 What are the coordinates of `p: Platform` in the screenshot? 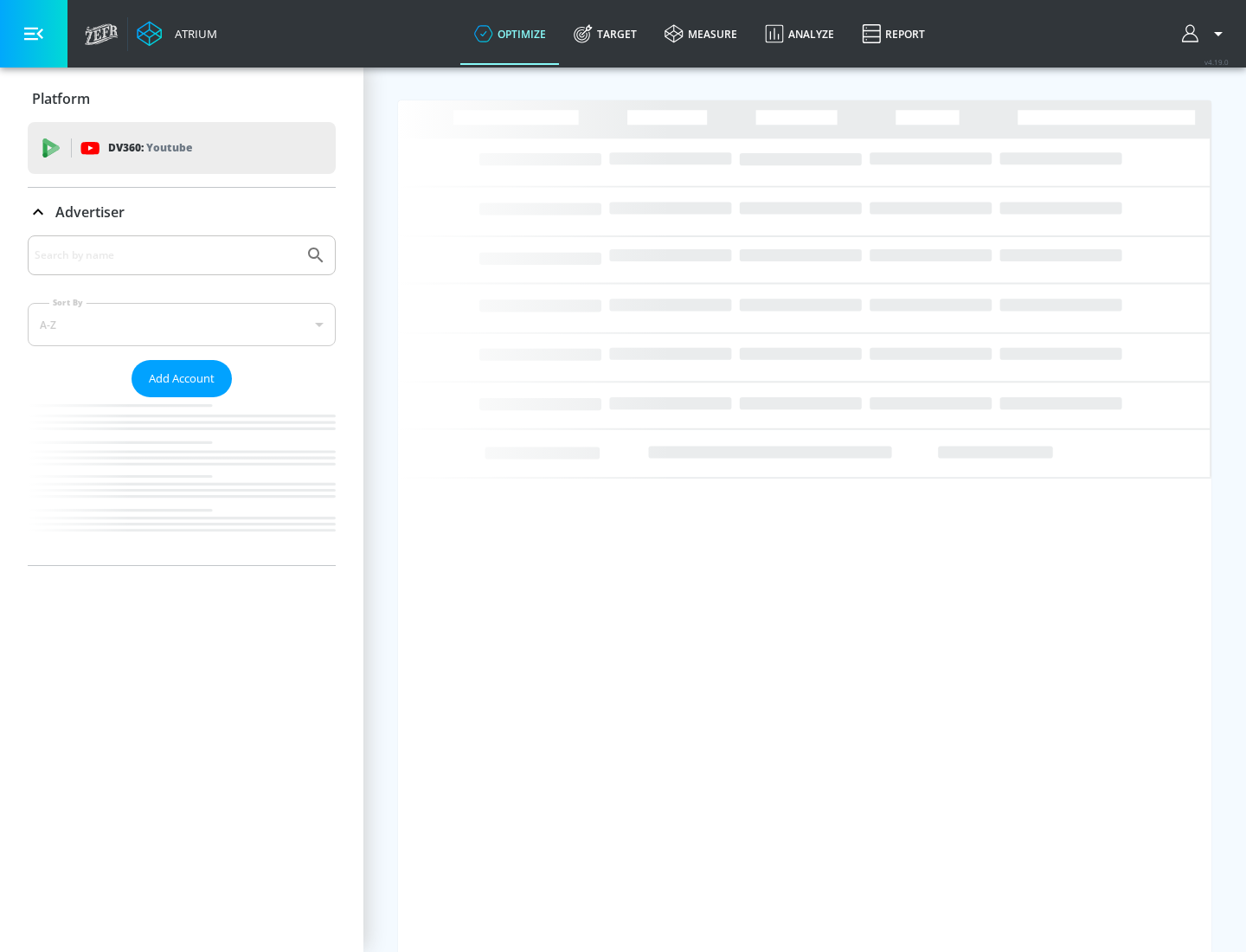 It's located at (61, 99).